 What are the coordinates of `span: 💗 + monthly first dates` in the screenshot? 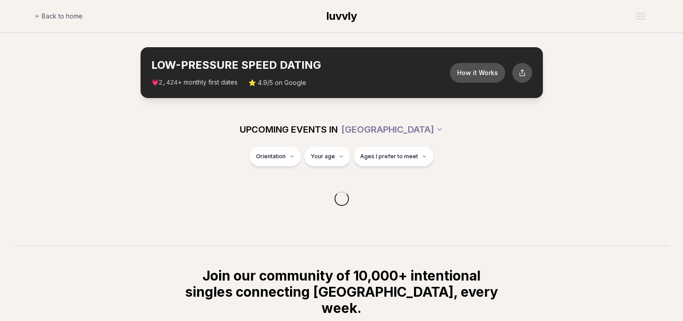 It's located at (194, 82).